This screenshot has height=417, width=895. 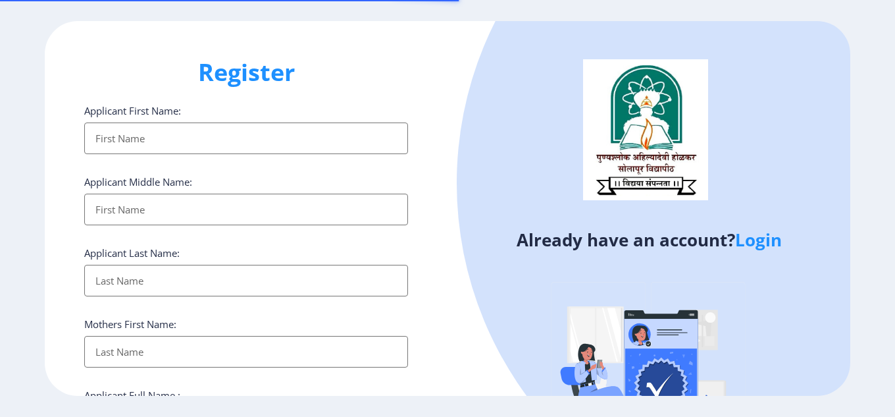 What do you see at coordinates (132, 402) in the screenshot?
I see `label: Applicant Full Name : (As on marksheet)` at bounding box center [132, 402].